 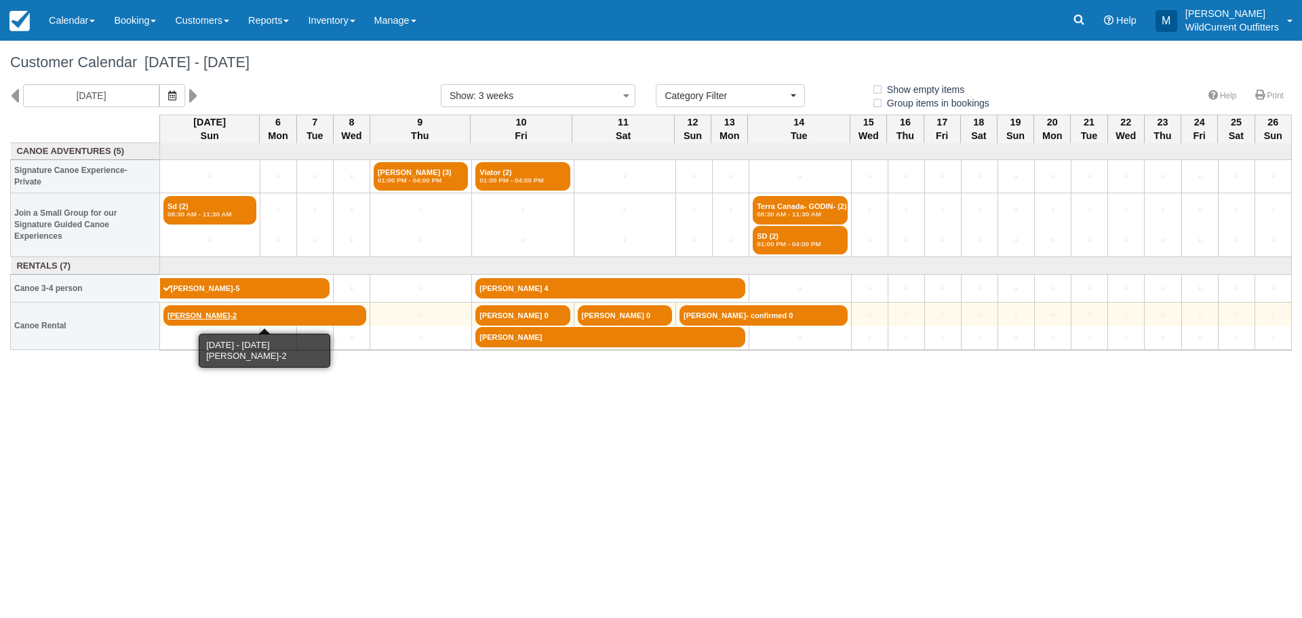 I want to click on th: 24 Fri, so click(x=1199, y=129).